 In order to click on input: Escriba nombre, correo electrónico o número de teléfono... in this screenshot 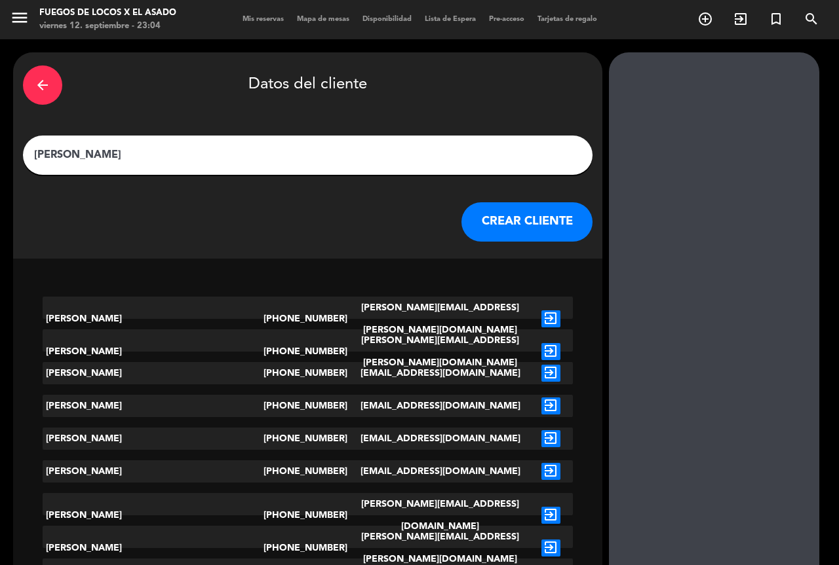, I will do `click(307, 155)`.